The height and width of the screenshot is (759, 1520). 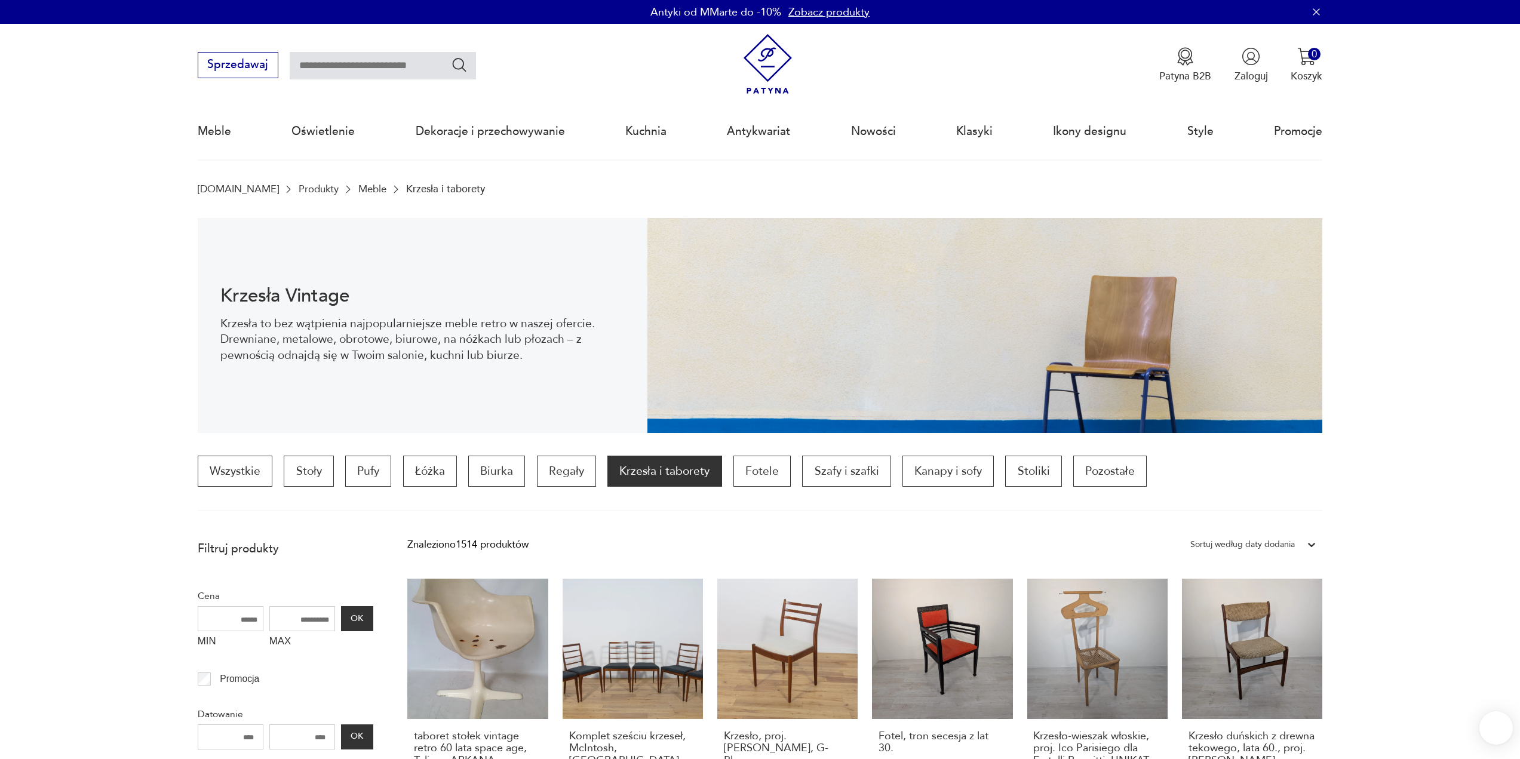 I want to click on a: Antykwariat, so click(x=759, y=131).